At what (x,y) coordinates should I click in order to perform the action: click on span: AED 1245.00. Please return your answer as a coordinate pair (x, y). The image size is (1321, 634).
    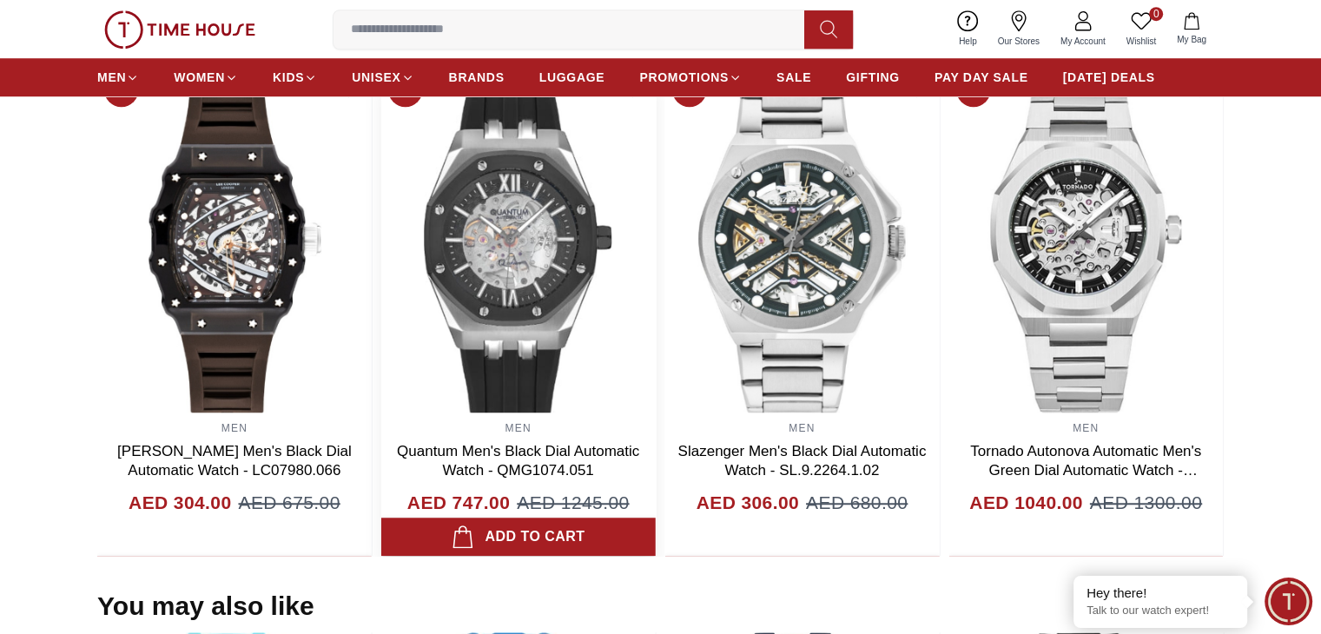
    Looking at the image, I should click on (572, 503).